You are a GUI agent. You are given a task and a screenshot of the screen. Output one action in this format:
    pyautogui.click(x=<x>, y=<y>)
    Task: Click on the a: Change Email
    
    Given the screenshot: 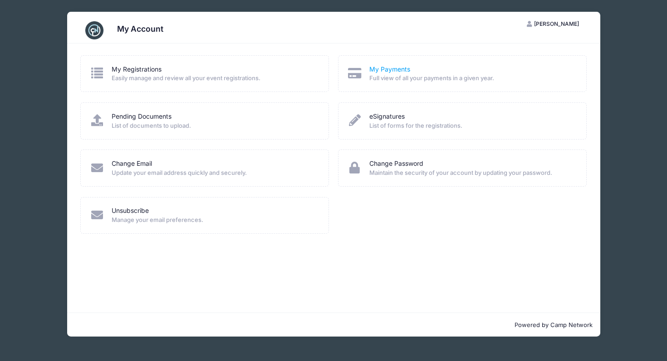 What is the action you would take?
    pyautogui.click(x=131, y=164)
    